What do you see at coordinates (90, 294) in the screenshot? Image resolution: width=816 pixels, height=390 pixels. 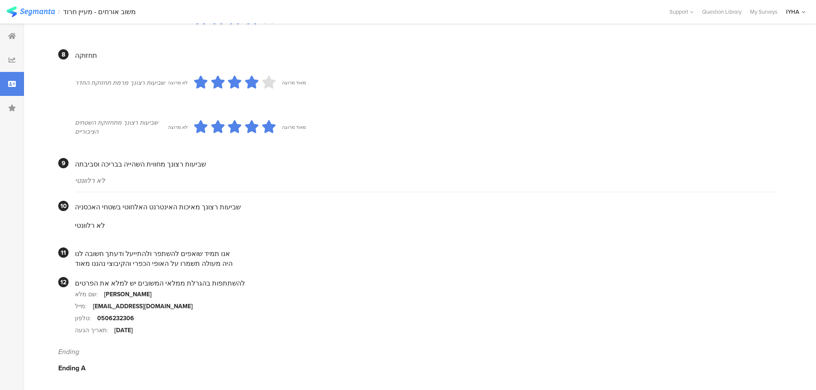 I see `div: שם מלא:` at bounding box center [90, 294].